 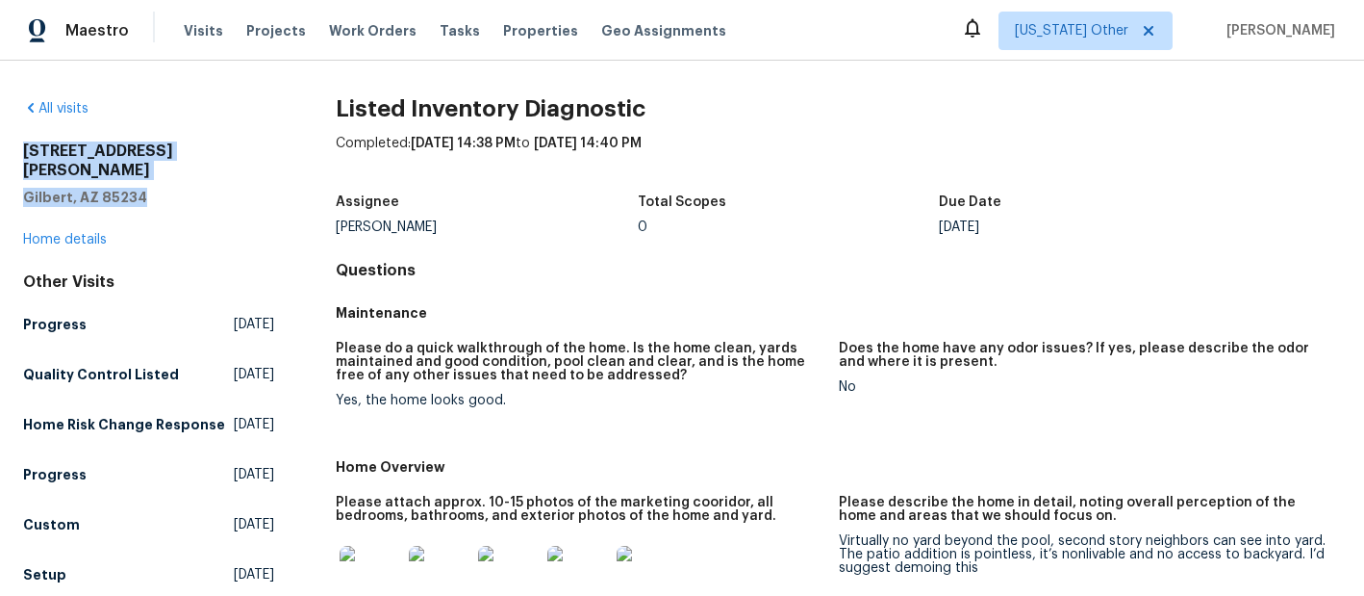 I want to click on h5: Due Date, so click(x=970, y=202).